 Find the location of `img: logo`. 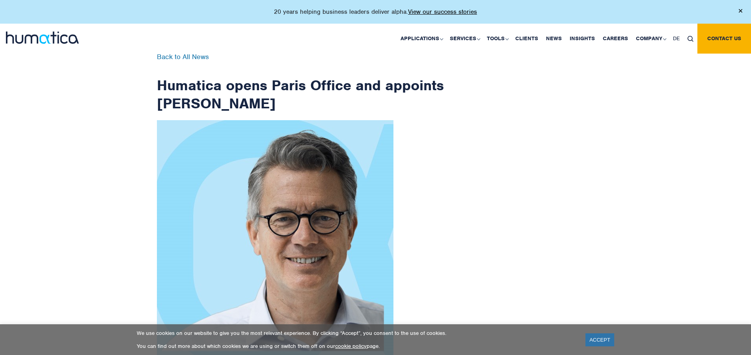

img: logo is located at coordinates (42, 37).